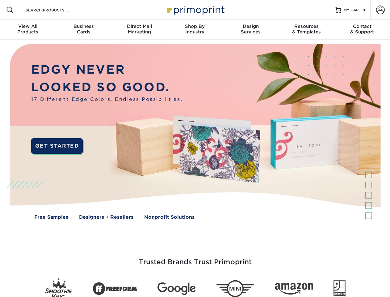 This screenshot has height=297, width=390. I want to click on img: Google, so click(177, 288).